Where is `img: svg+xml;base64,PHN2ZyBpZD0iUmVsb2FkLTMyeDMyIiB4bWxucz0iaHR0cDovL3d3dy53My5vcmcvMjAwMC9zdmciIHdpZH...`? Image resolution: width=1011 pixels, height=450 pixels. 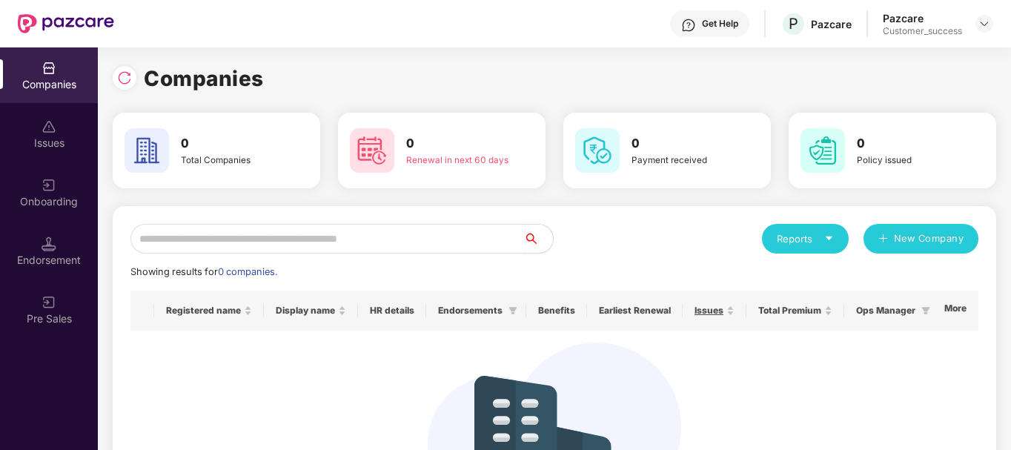 img: svg+xml;base64,PHN2ZyBpZD0iUmVsb2FkLTMyeDMyIiB4bWxucz0iaHR0cDovL3d3dy53My5vcmcvMjAwMC9zdmciIHdpZH... is located at coordinates (124, 78).